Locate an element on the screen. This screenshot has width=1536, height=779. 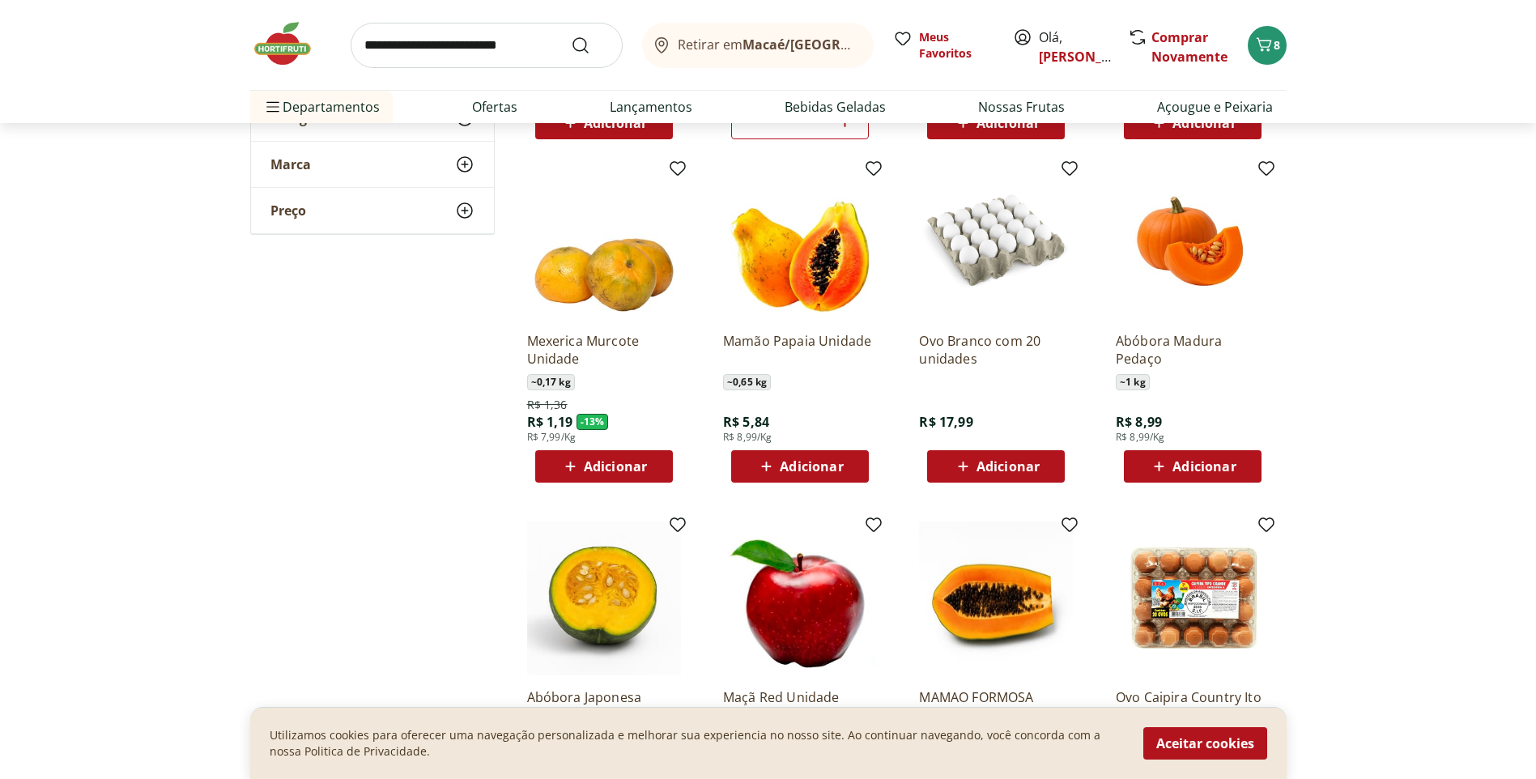
p: Maçã Red Unidade is located at coordinates (800, 706).